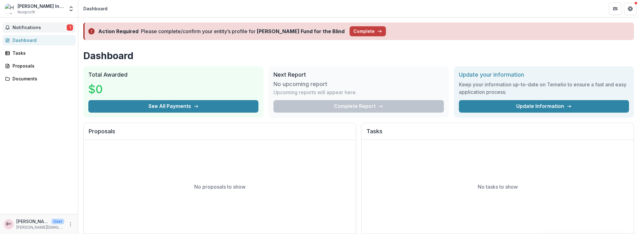 The width and height of the screenshot is (639, 234). I want to click on h2: Tasks, so click(497, 134).